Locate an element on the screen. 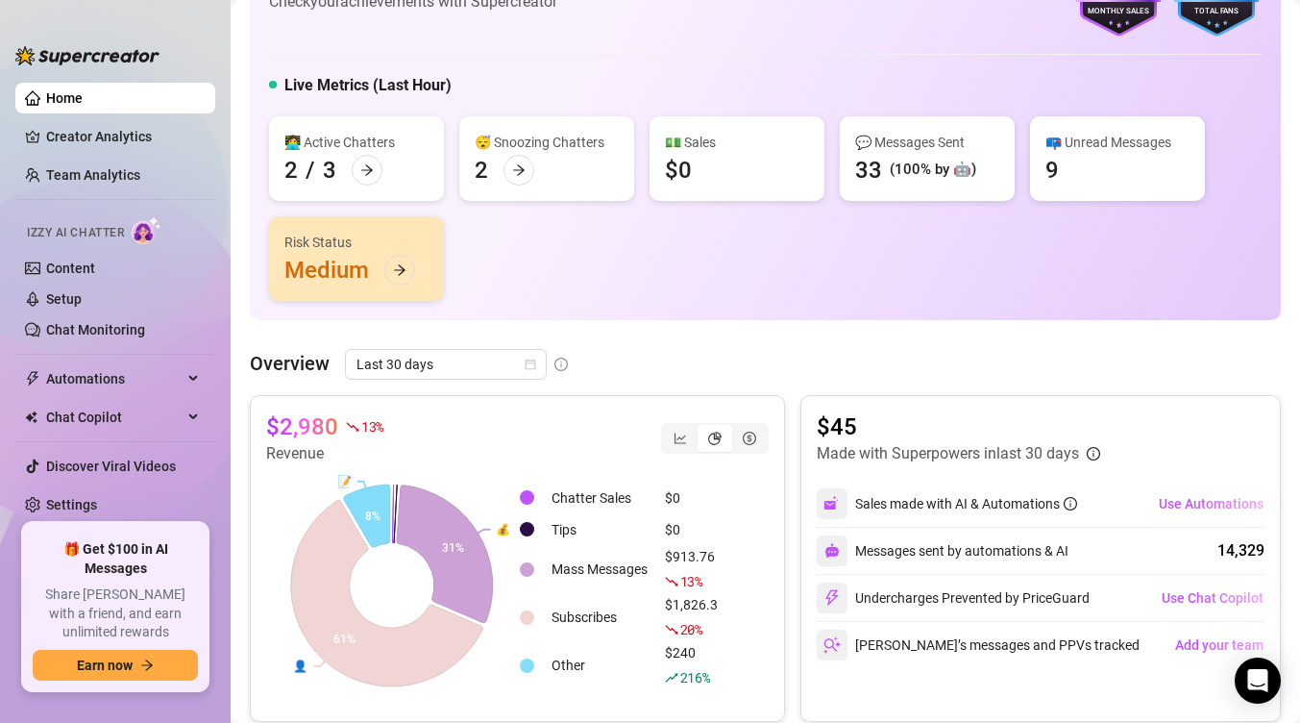 This screenshot has width=1300, height=723. div: 💬 Messages Sent is located at coordinates (927, 142).